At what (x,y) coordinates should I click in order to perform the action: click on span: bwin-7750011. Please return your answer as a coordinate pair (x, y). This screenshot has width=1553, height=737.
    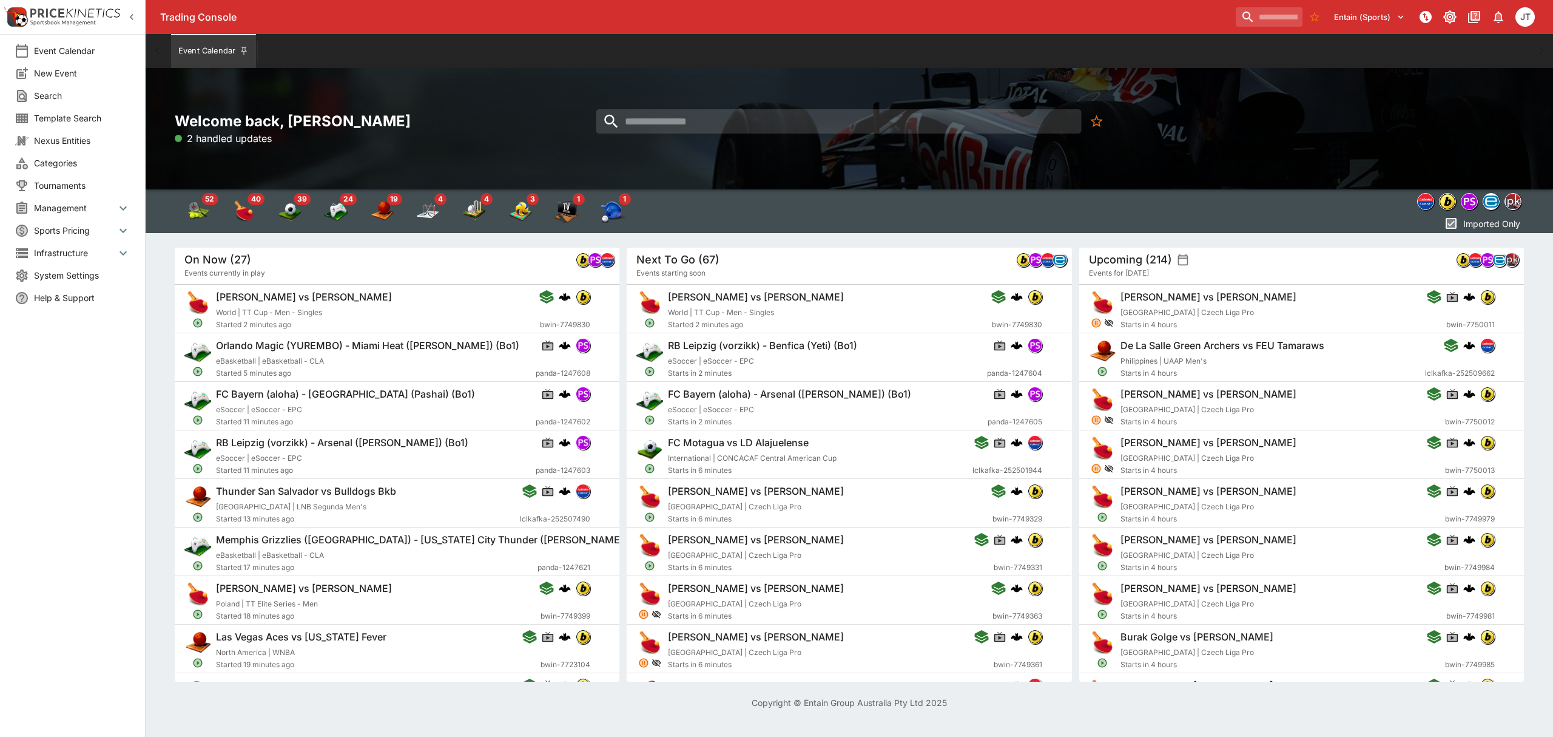
    Looking at the image, I should click on (1471, 325).